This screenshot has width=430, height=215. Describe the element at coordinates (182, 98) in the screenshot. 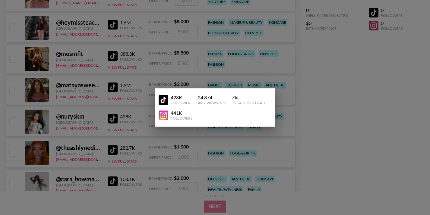

I see `div: 428K` at that location.